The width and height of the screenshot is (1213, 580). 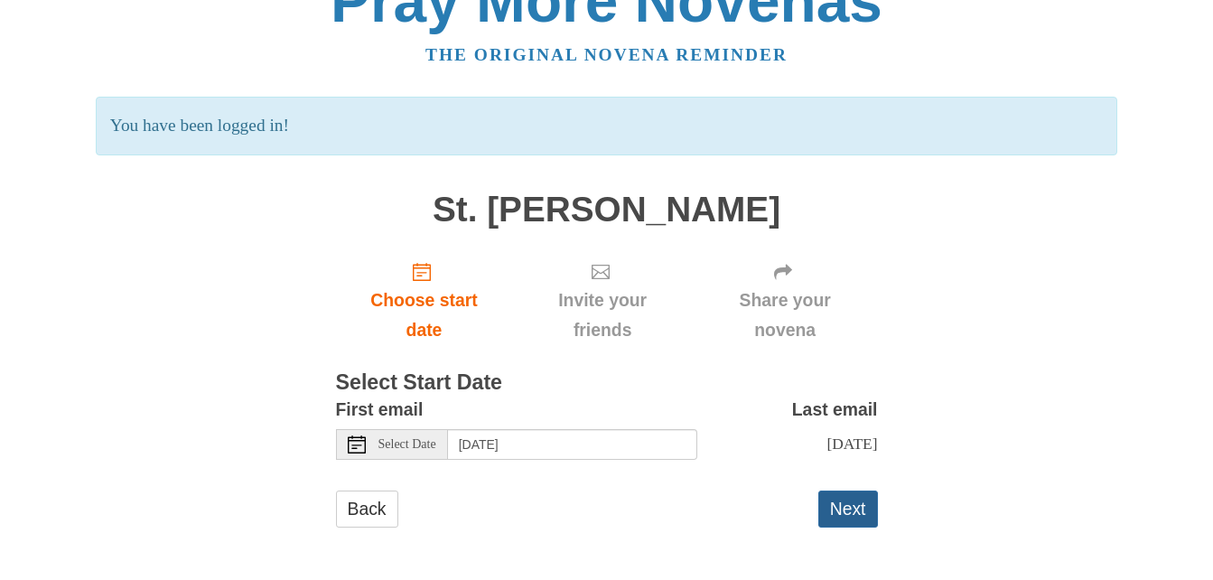 What do you see at coordinates (785, 315) in the screenshot?
I see `span: Share your novena` at bounding box center [785, 315].